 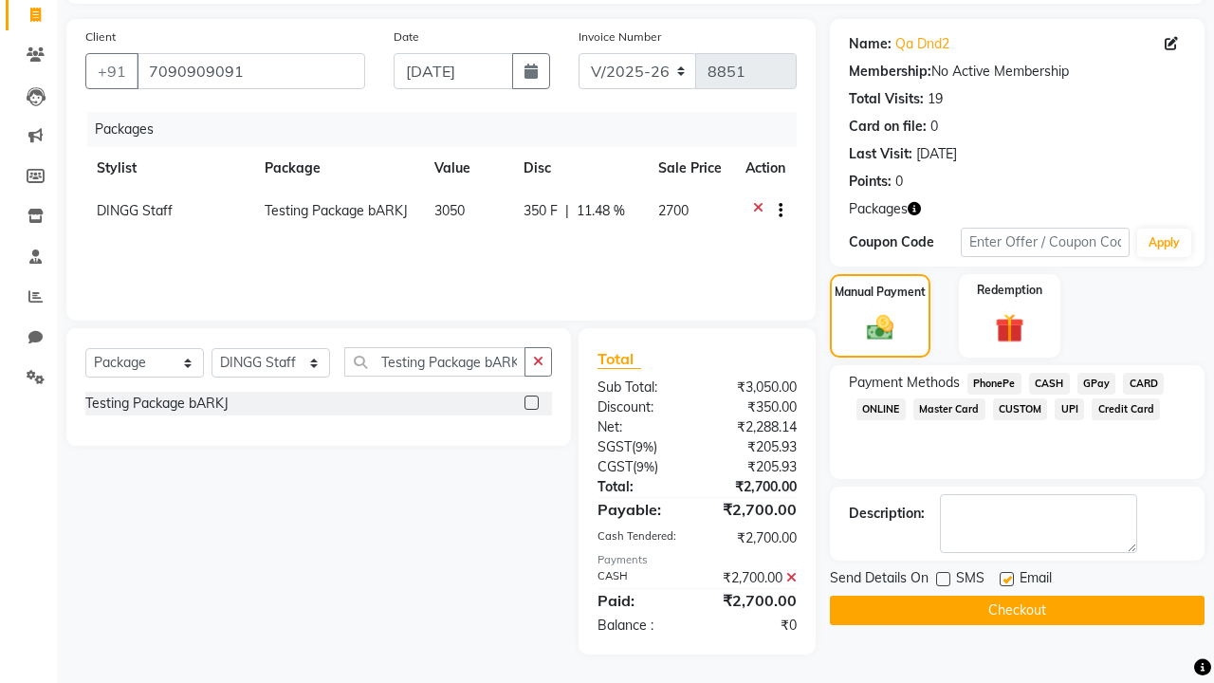 I want to click on div: Paid:, so click(x=640, y=600).